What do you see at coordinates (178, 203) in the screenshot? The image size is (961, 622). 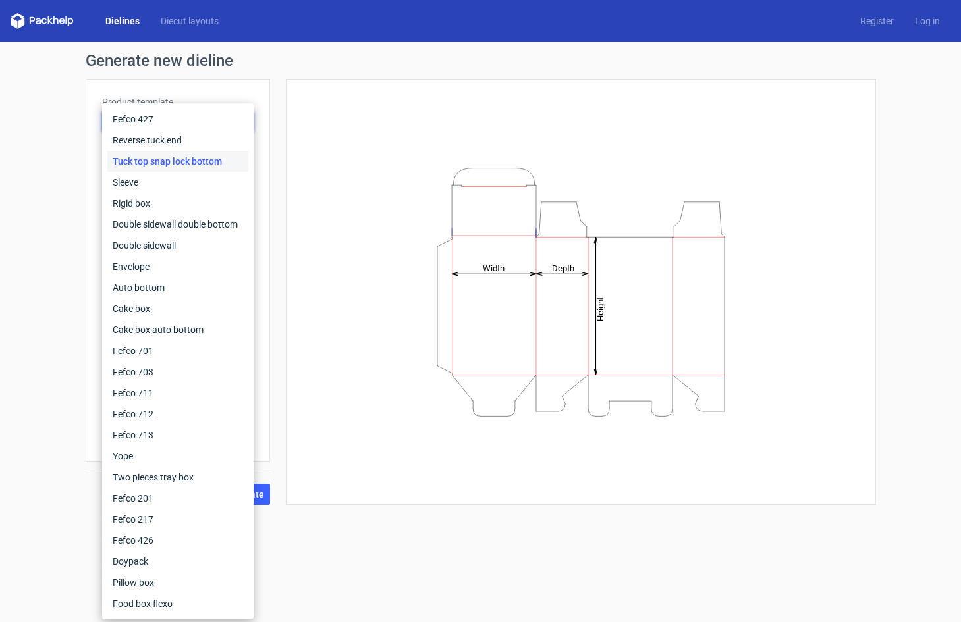 I see `div: Rigid box` at bounding box center [178, 203].